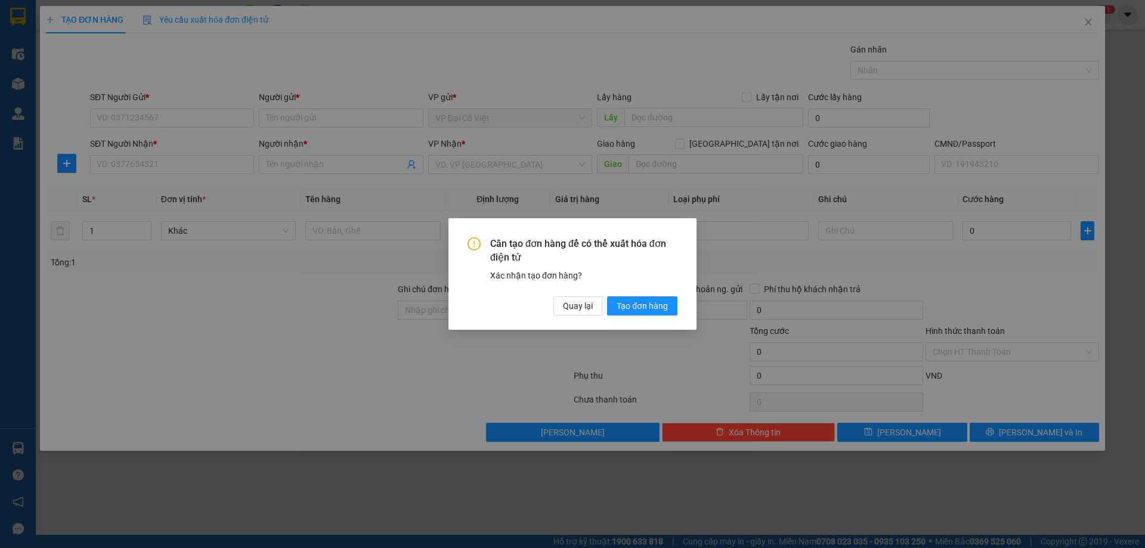 The image size is (1145, 548). Describe the element at coordinates (578, 306) in the screenshot. I see `span: Quay lại` at that location.